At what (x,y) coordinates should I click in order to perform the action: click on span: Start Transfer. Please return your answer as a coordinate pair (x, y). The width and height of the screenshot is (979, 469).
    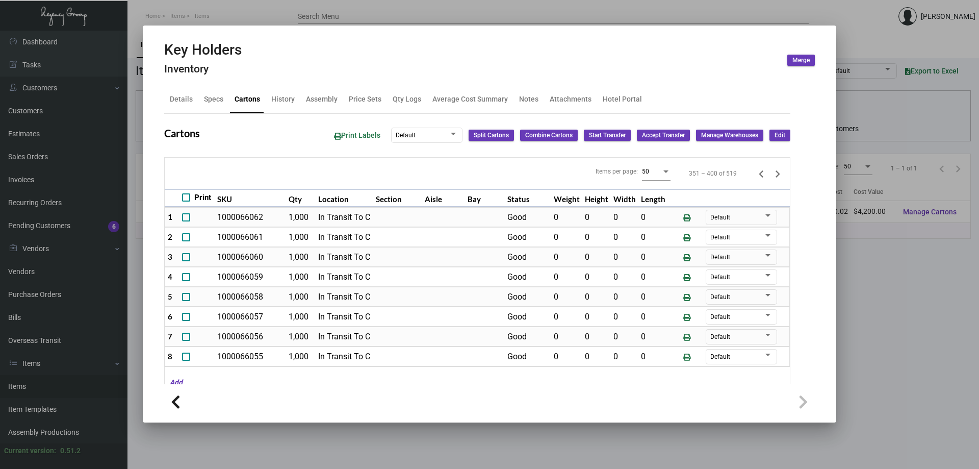
    Looking at the image, I should click on (607, 135).